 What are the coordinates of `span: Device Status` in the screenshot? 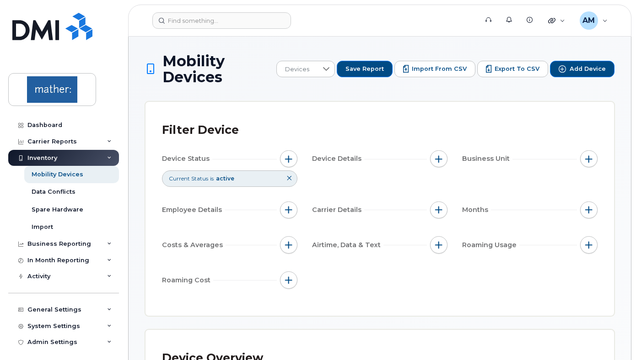 It's located at (187, 159).